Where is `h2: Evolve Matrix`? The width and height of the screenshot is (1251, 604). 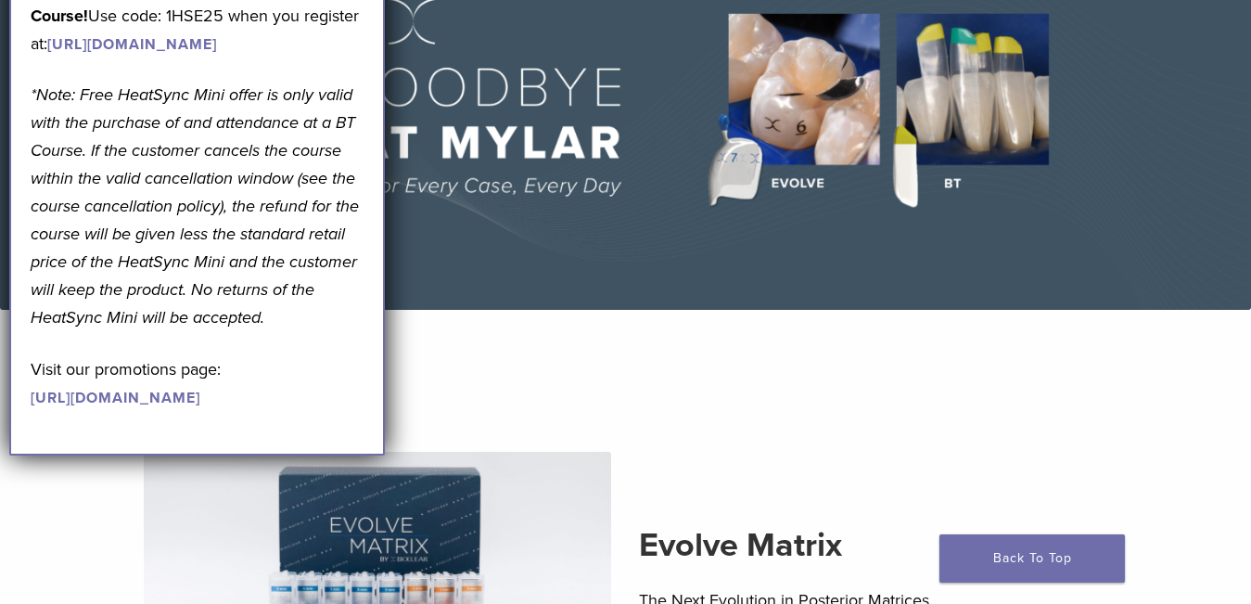 h2: Evolve Matrix is located at coordinates (873, 545).